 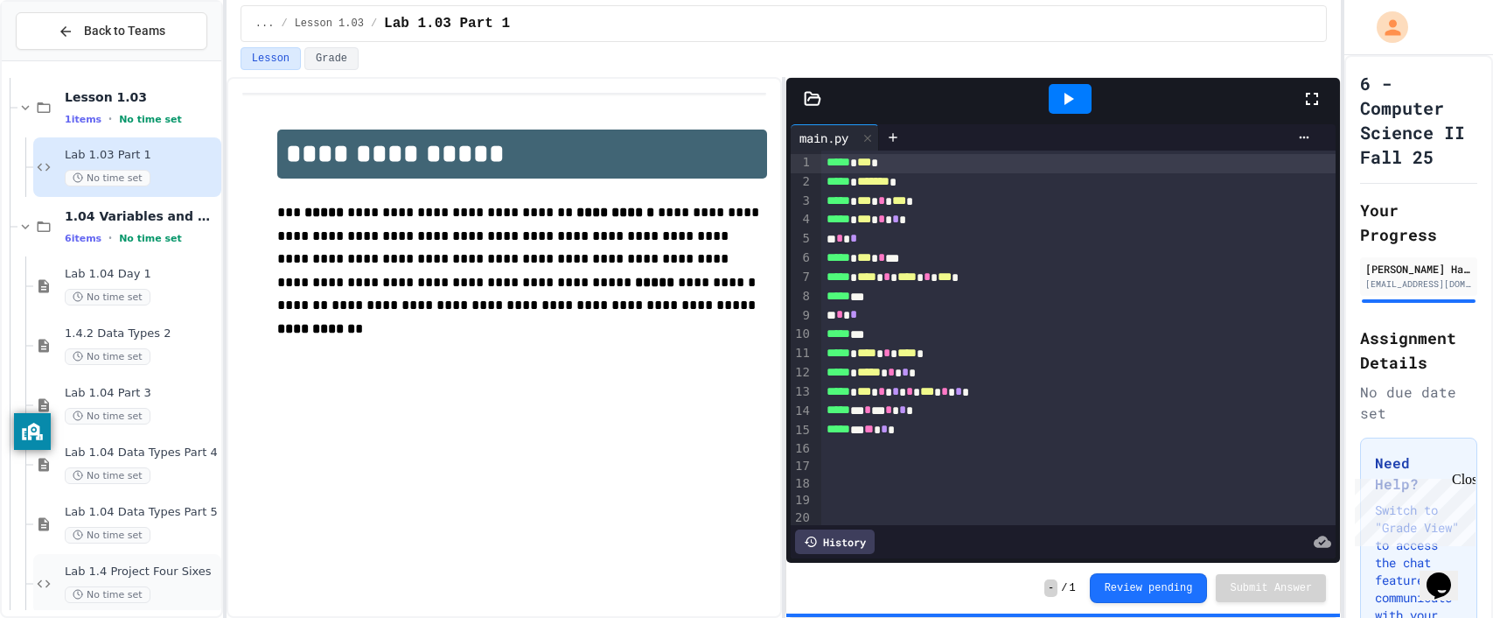 I want to click on div: 6, so click(x=801, y=259).